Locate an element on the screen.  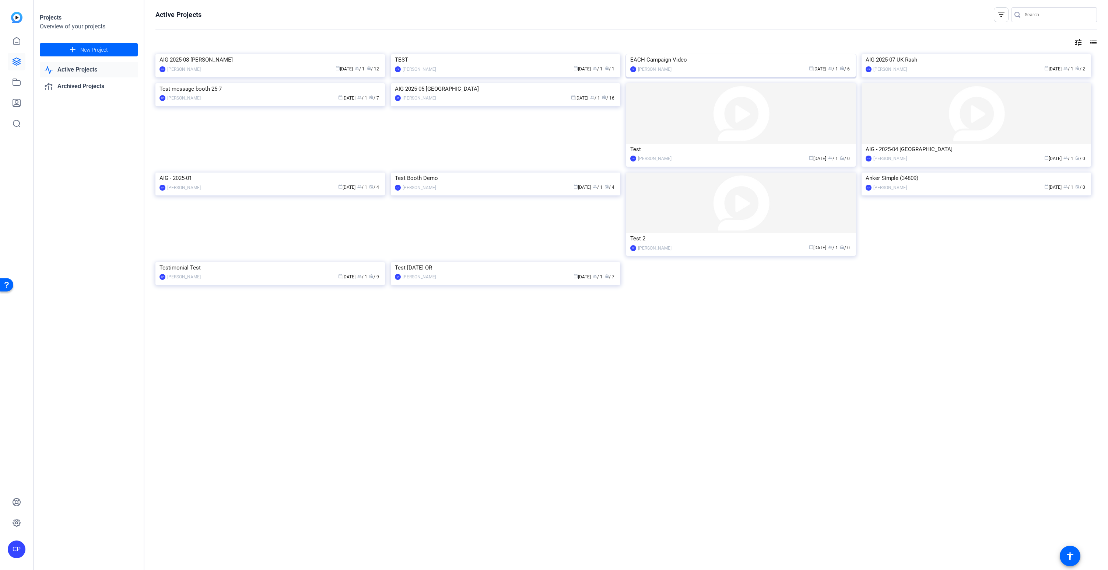
span: / 16 is located at coordinates (608, 98).